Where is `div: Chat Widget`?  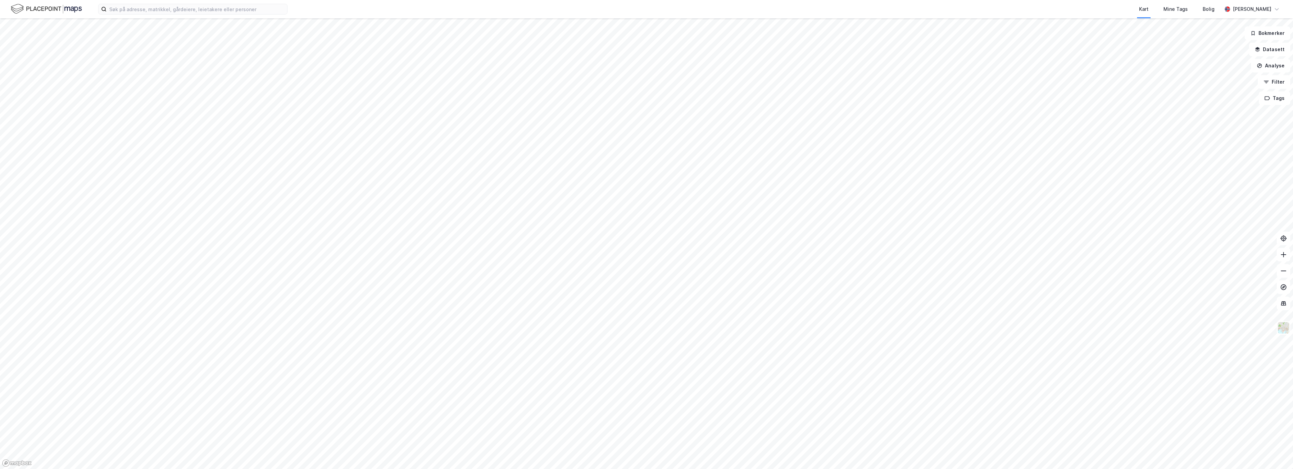 div: Chat Widget is located at coordinates (1277, 452).